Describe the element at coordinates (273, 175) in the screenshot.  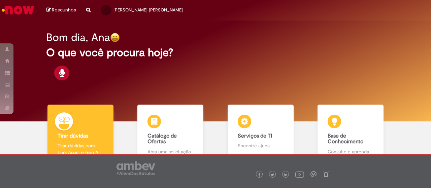
I see `img: logo_footer_twitter.png` at that location.